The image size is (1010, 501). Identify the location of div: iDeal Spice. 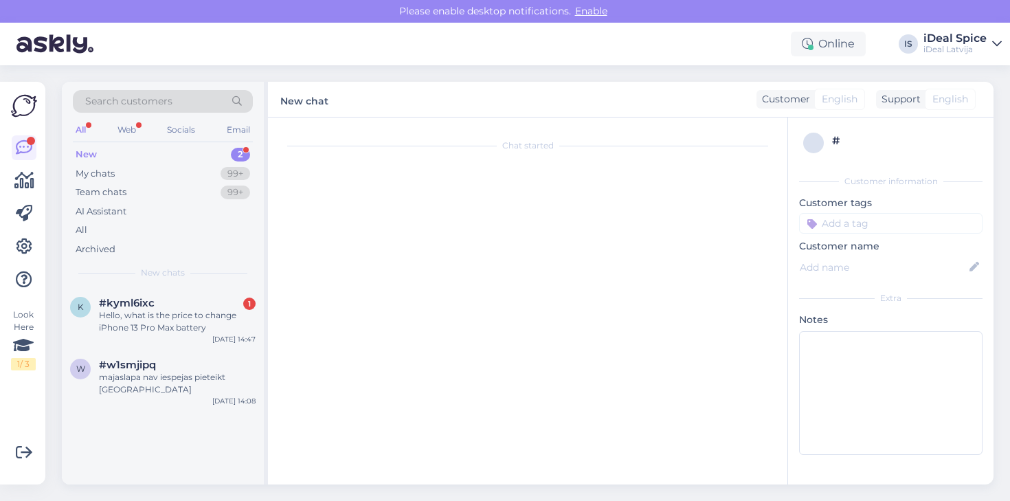
(955, 38).